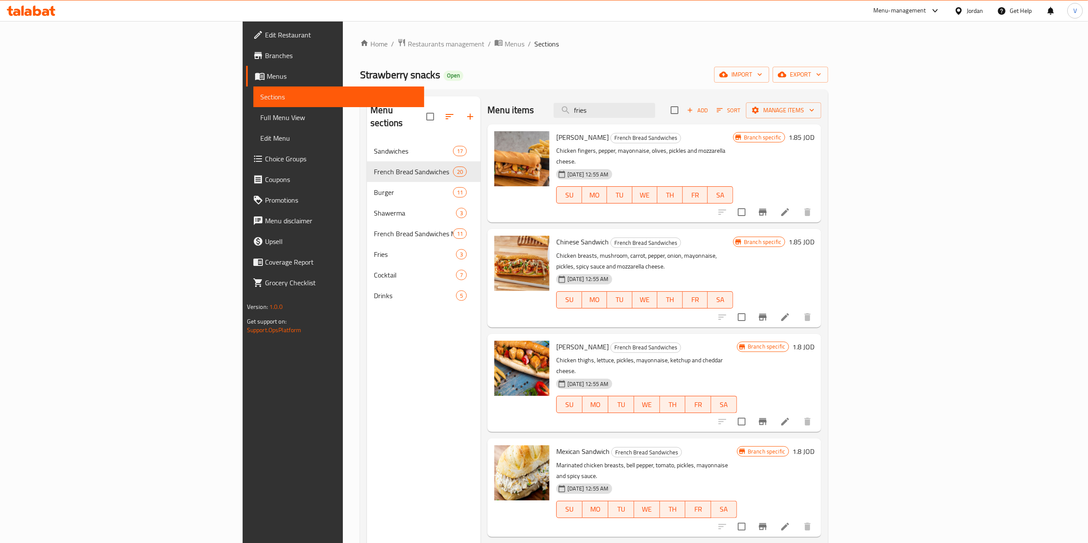  I want to click on a: Choice Groups, so click(335, 159).